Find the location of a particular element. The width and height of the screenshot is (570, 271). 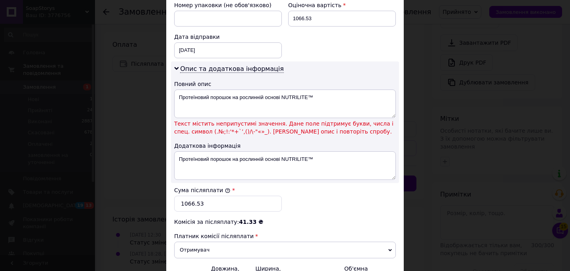

div: Комісія за післяплату: is located at coordinates (285, 222).